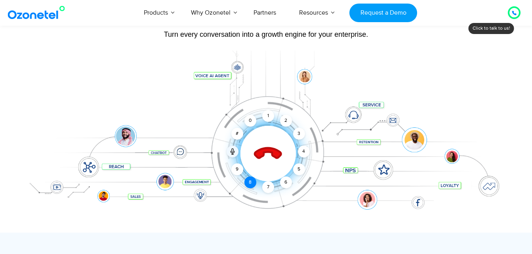  I want to click on div: 8, so click(250, 183).